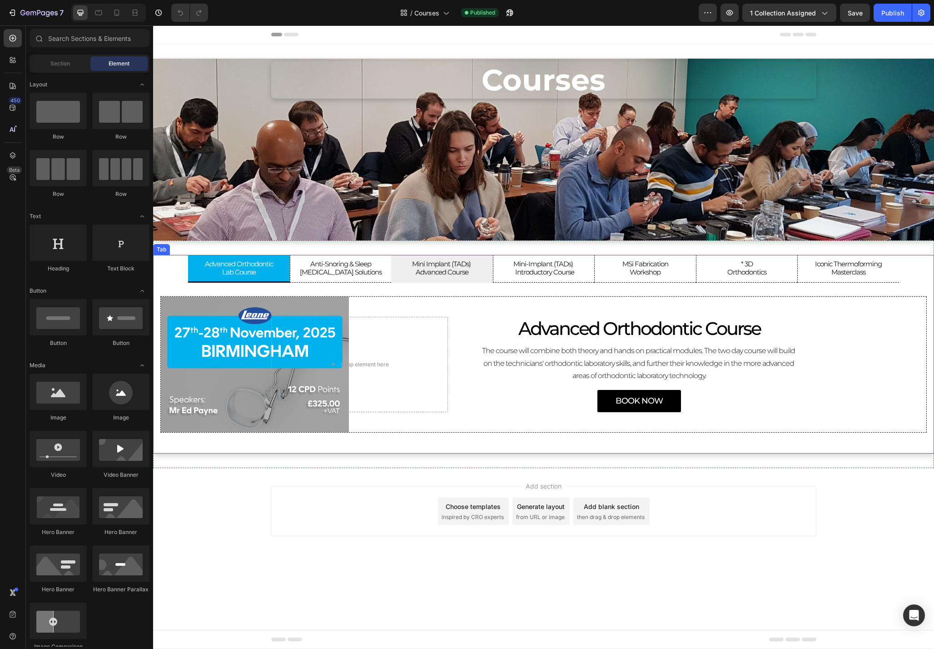  Describe the element at coordinates (892, 13) in the screenshot. I see `button: Publish` at that location.